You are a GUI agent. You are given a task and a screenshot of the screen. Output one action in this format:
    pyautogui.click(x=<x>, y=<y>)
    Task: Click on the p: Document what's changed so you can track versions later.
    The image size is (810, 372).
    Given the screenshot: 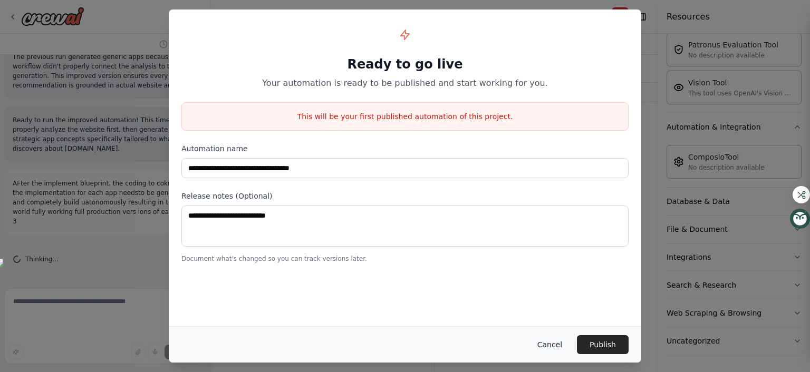 What is the action you would take?
    pyautogui.click(x=405, y=259)
    